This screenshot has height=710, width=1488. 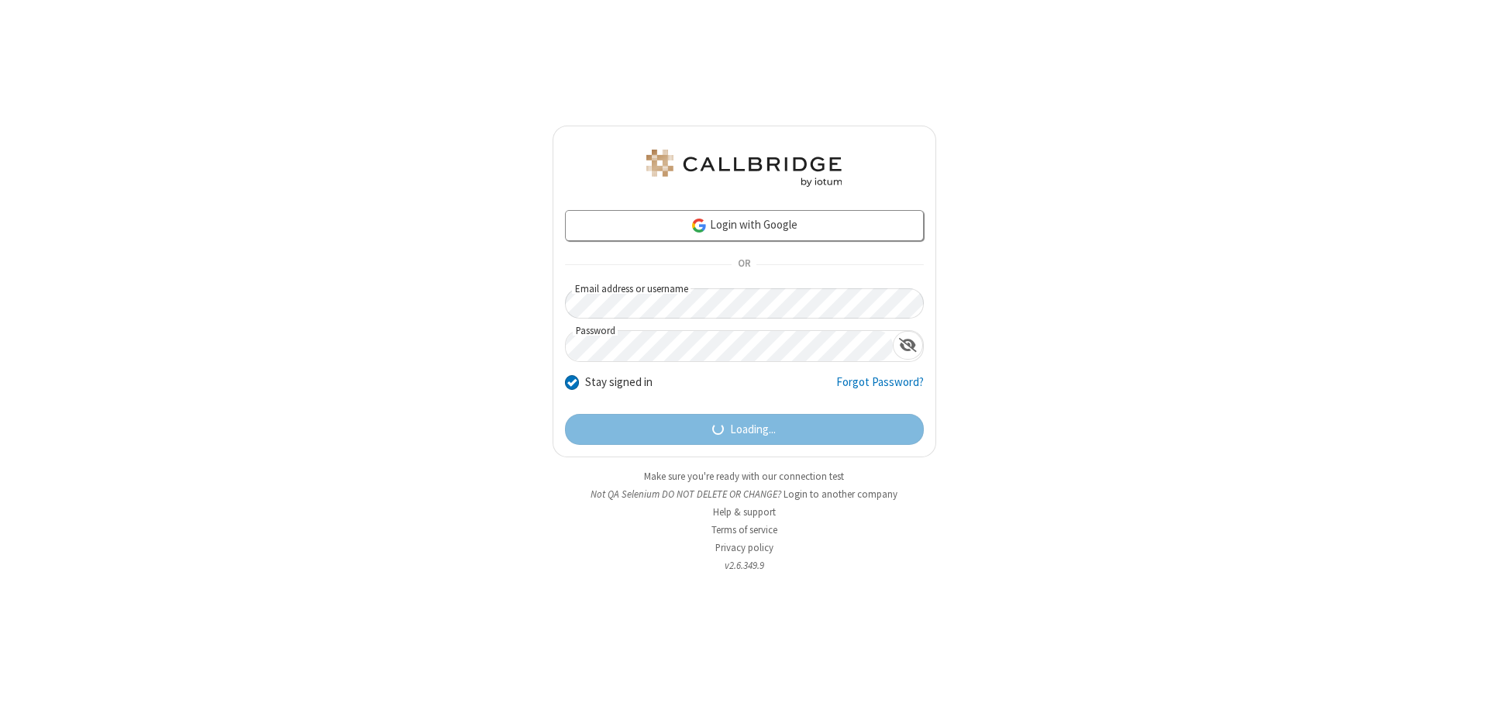 I want to click on button: Loading..., so click(x=744, y=429).